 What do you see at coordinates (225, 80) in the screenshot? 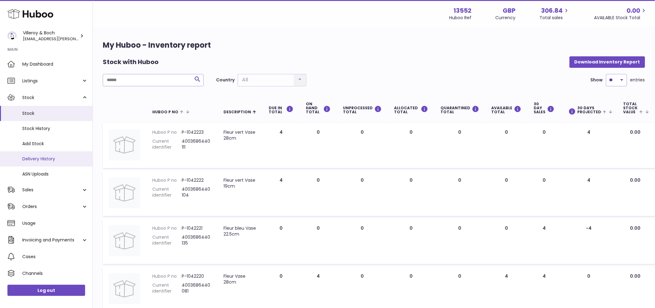
I see `label: Country` at bounding box center [225, 80].